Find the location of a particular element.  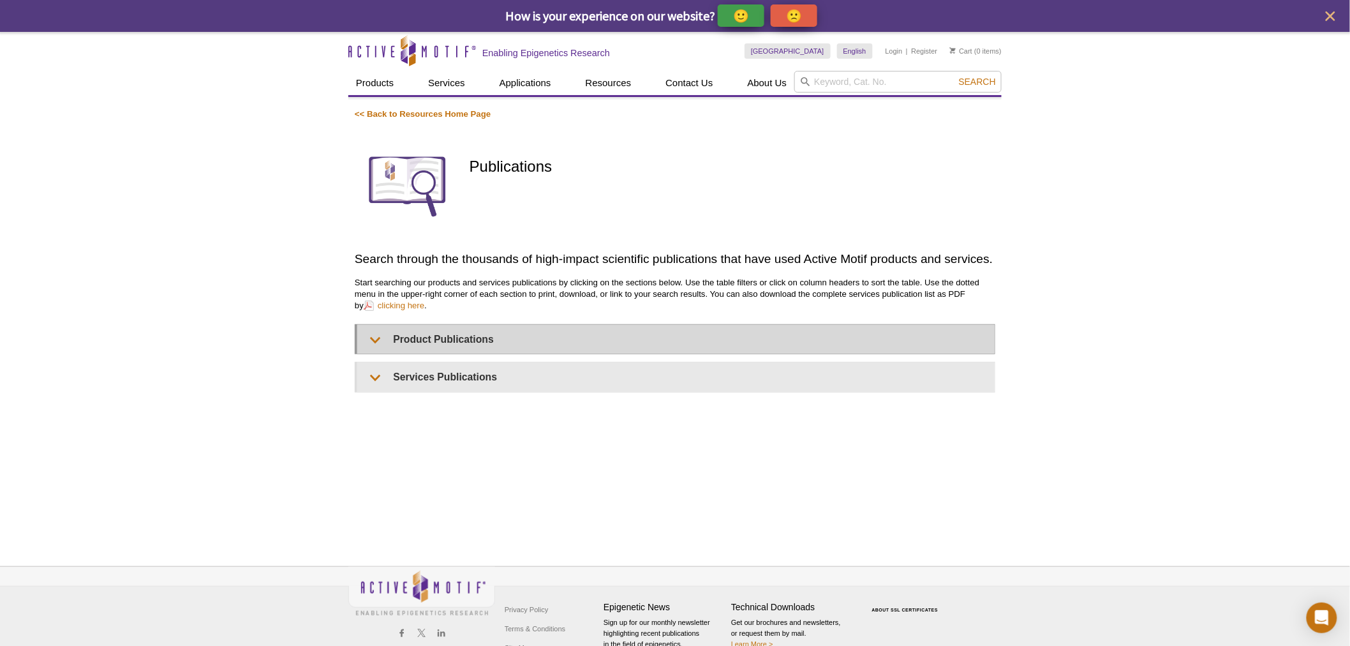

a: About Us is located at coordinates (767, 83).